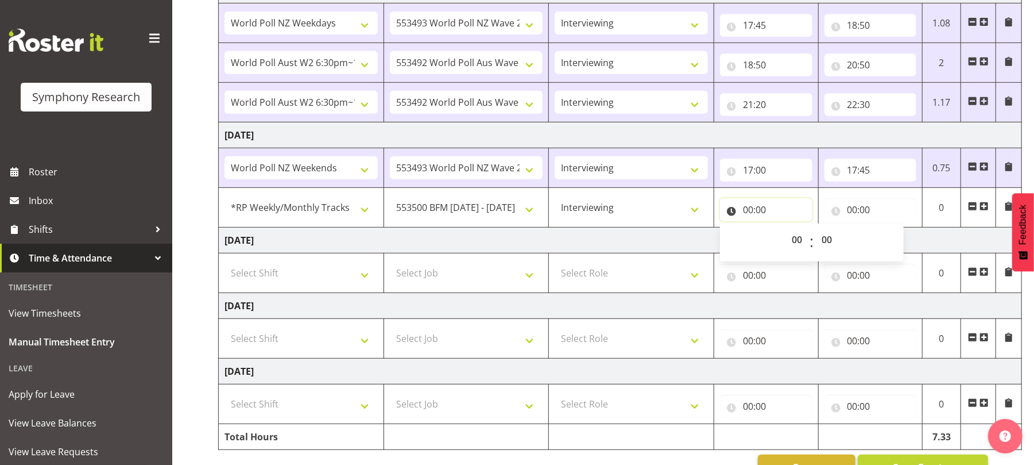 The image size is (1034, 465). I want to click on td: 2, so click(942, 63).